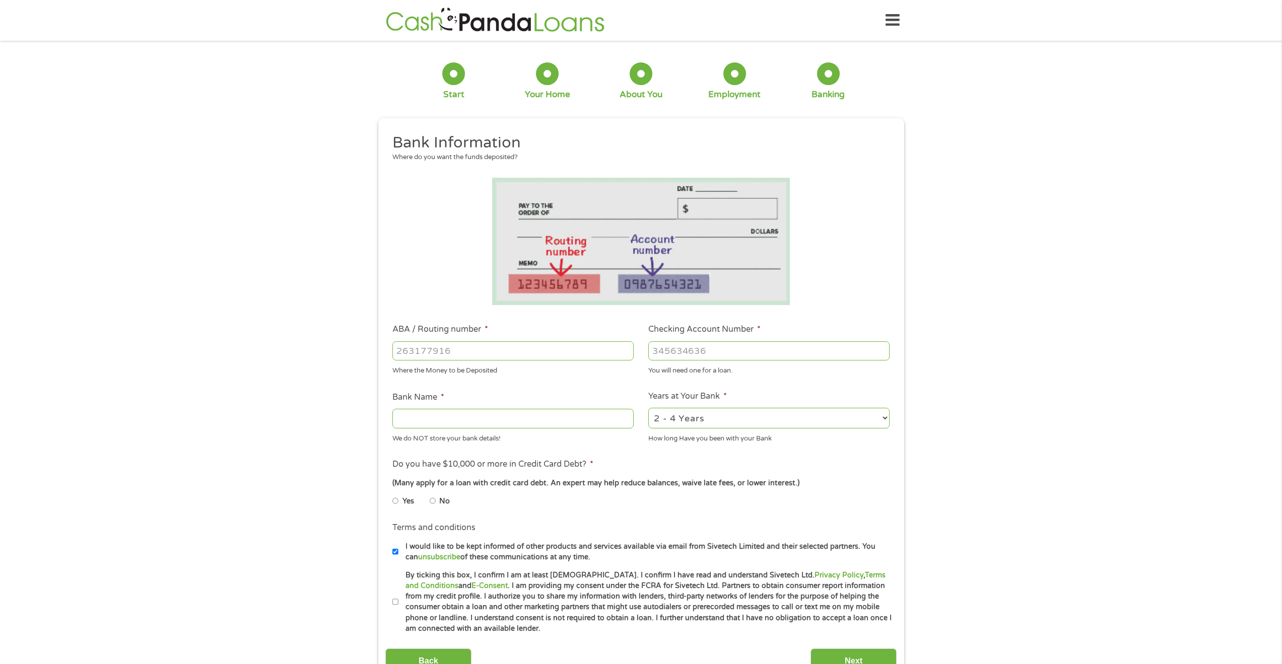 This screenshot has height=664, width=1282. I want to click on input: 345634636, so click(768, 351).